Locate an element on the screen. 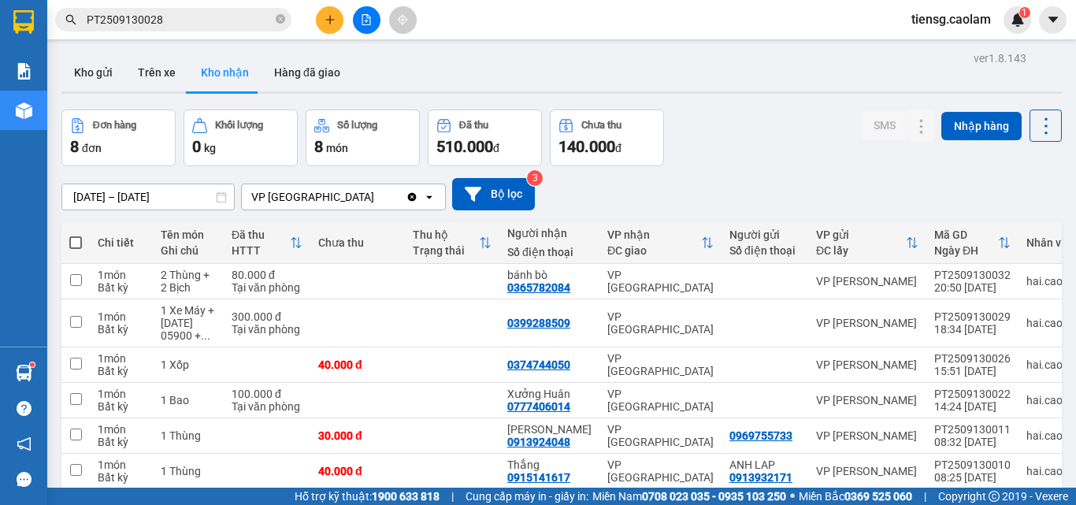 This screenshot has height=505, width=1076. button: Kho nhận is located at coordinates (224, 72).